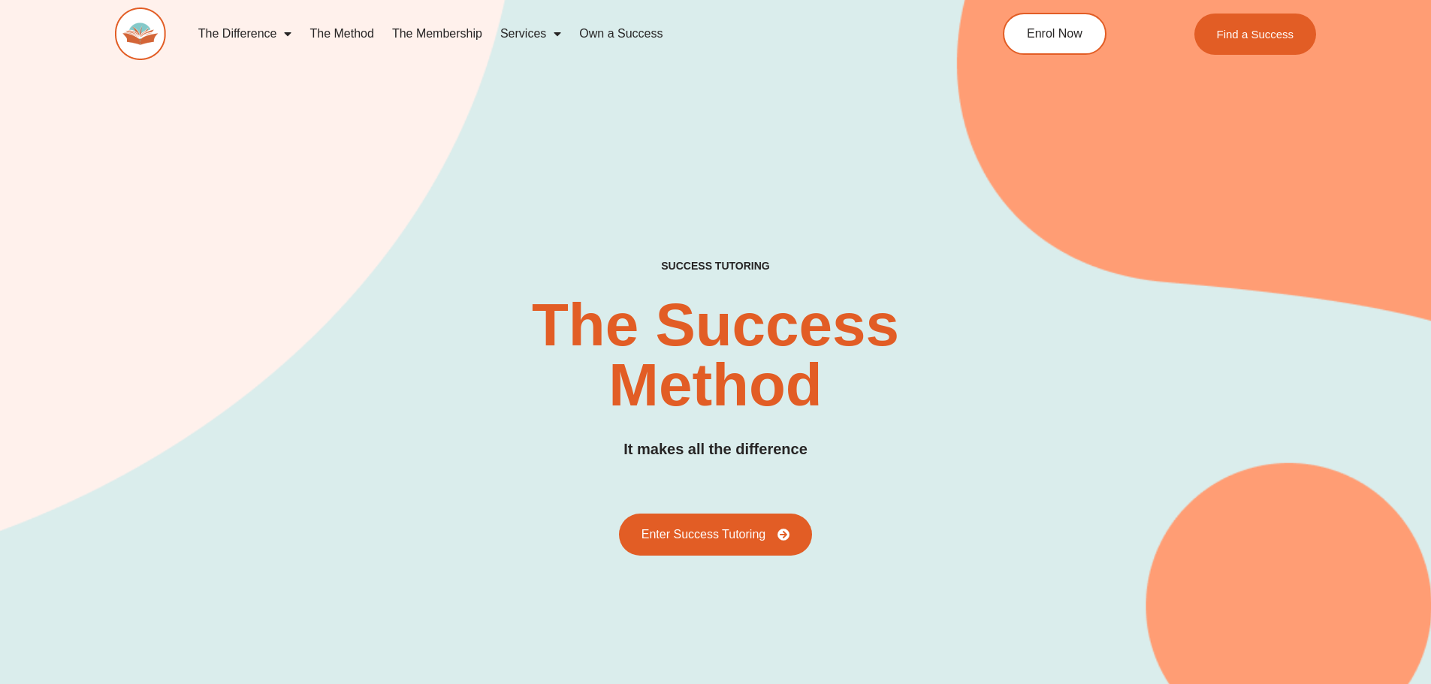 This screenshot has height=684, width=1431. I want to click on nav: Menu, so click(562, 34).